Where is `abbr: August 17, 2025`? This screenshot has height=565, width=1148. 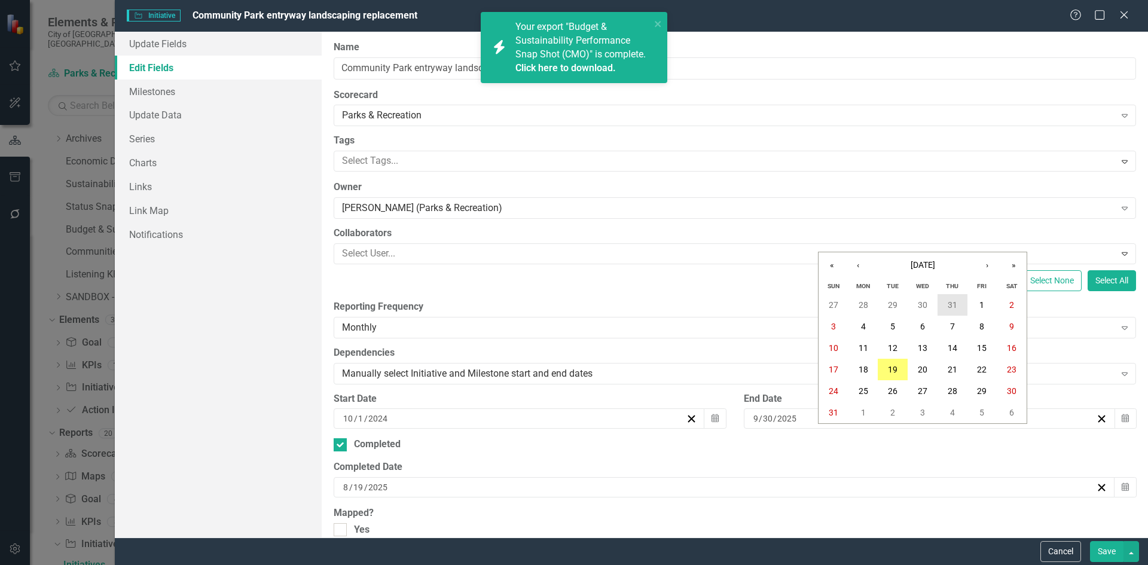 abbr: August 17, 2025 is located at coordinates (833, 369).